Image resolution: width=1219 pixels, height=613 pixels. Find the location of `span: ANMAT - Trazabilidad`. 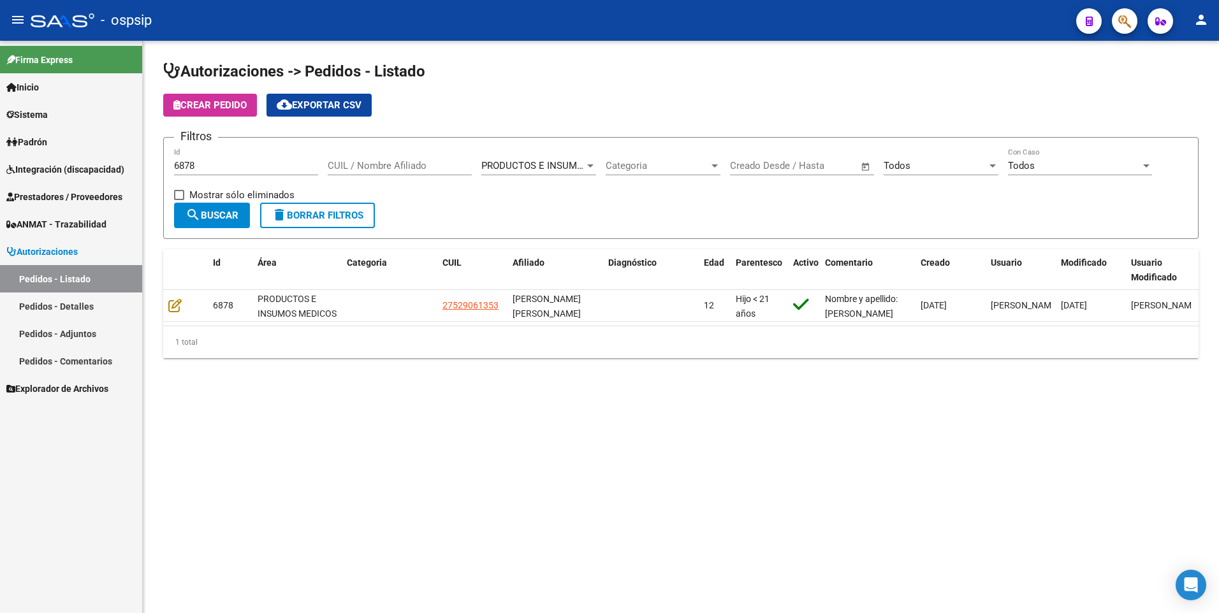

span: ANMAT - Trazabilidad is located at coordinates (56, 224).